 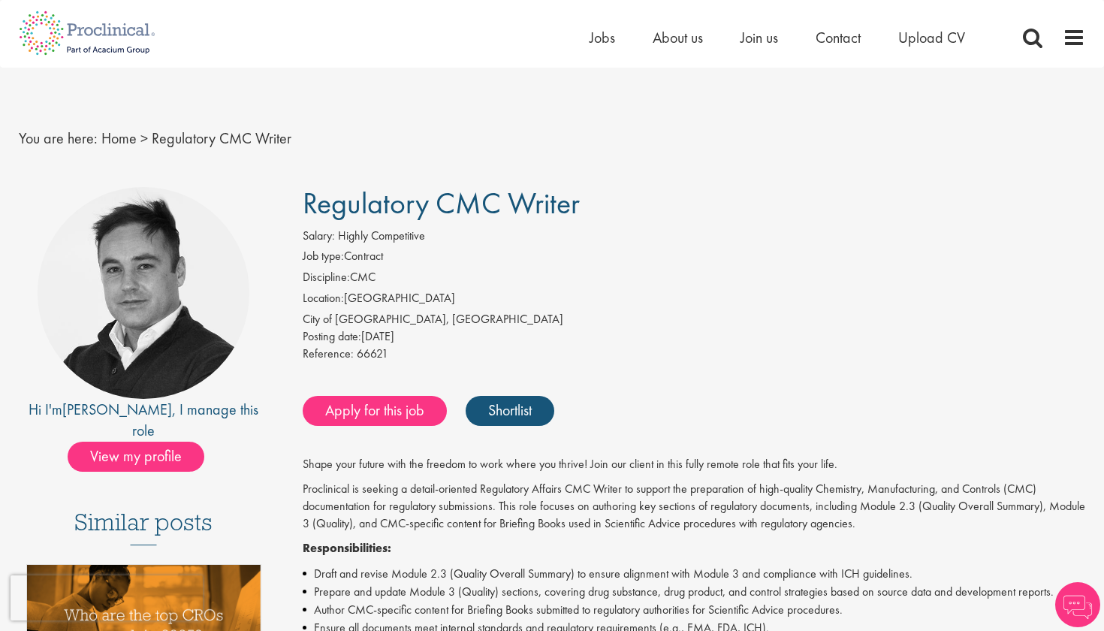 What do you see at coordinates (678, 38) in the screenshot?
I see `span: About us` at bounding box center [678, 38].